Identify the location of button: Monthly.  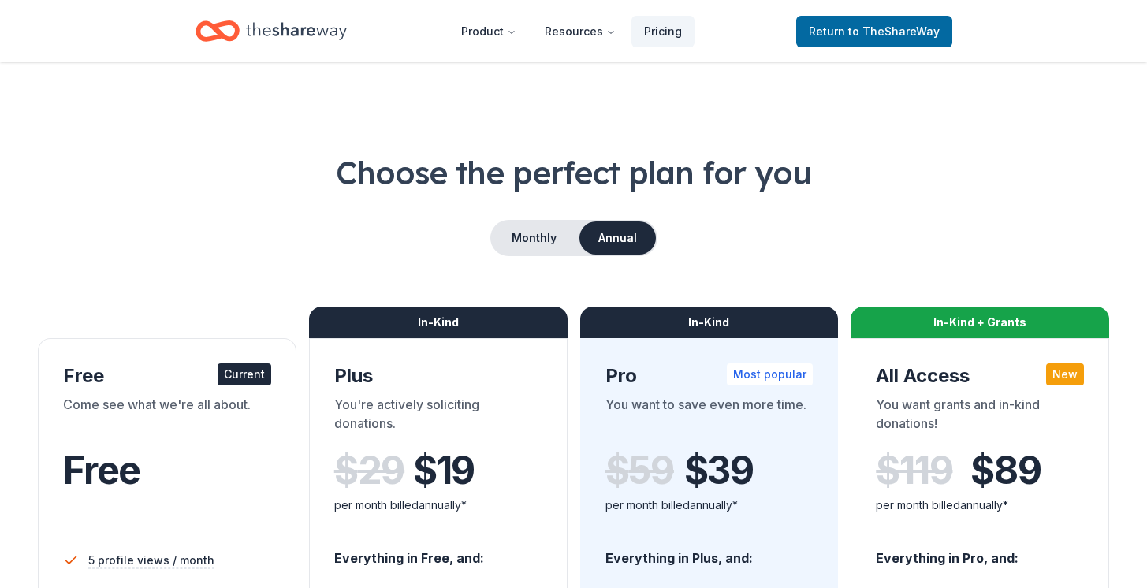
(534, 238).